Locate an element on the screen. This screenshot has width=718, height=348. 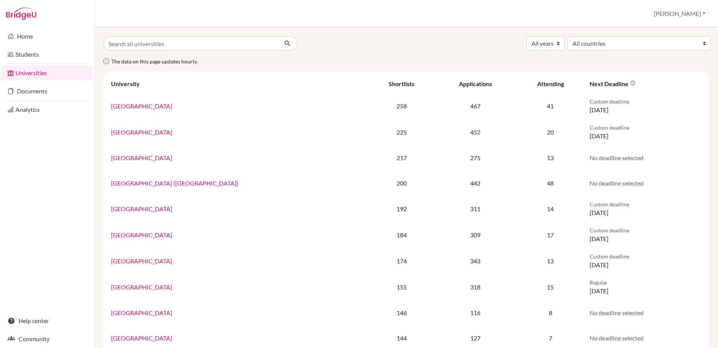
a: Help center is located at coordinates (47, 321).